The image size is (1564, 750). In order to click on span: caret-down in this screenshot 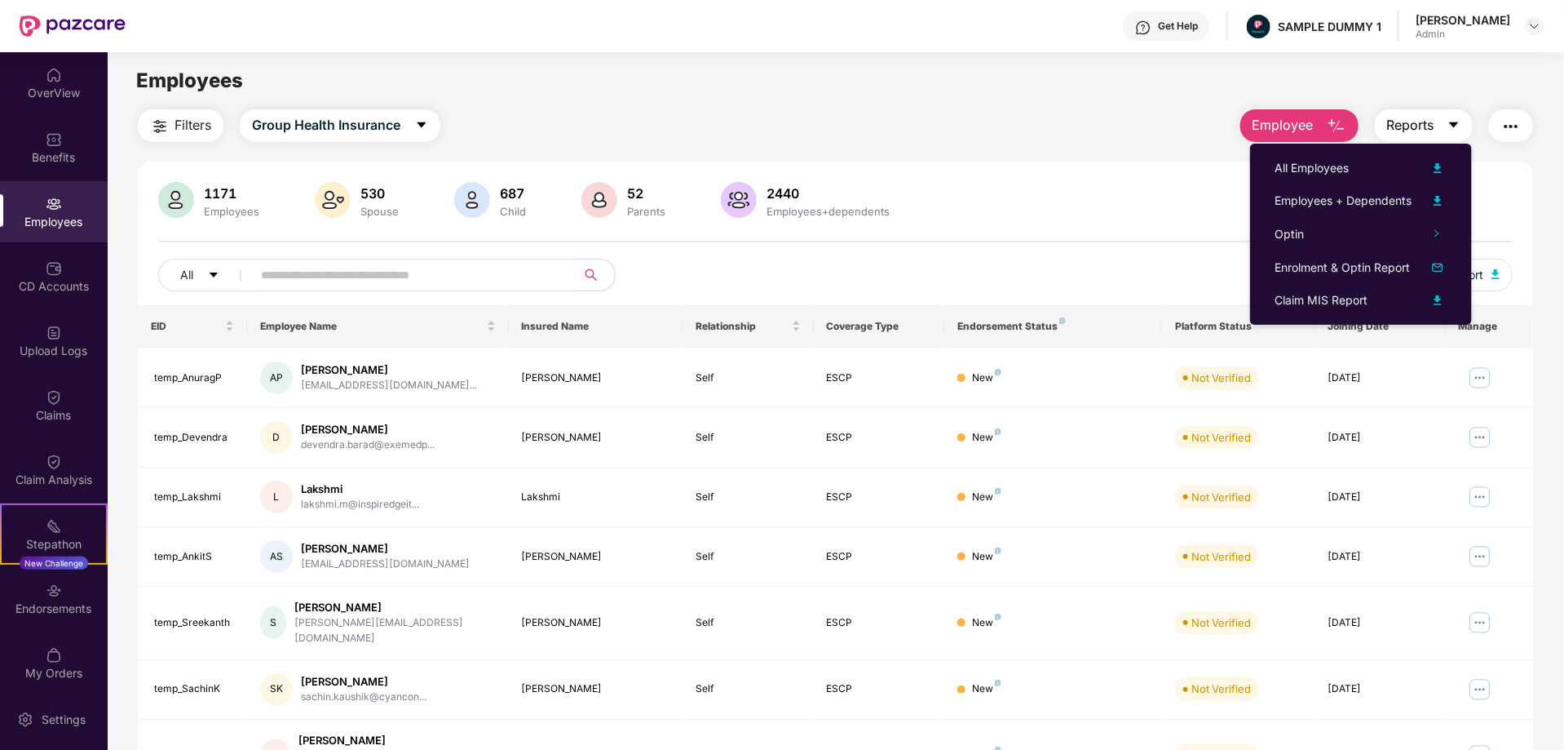, I will do `click(1454, 126)`.